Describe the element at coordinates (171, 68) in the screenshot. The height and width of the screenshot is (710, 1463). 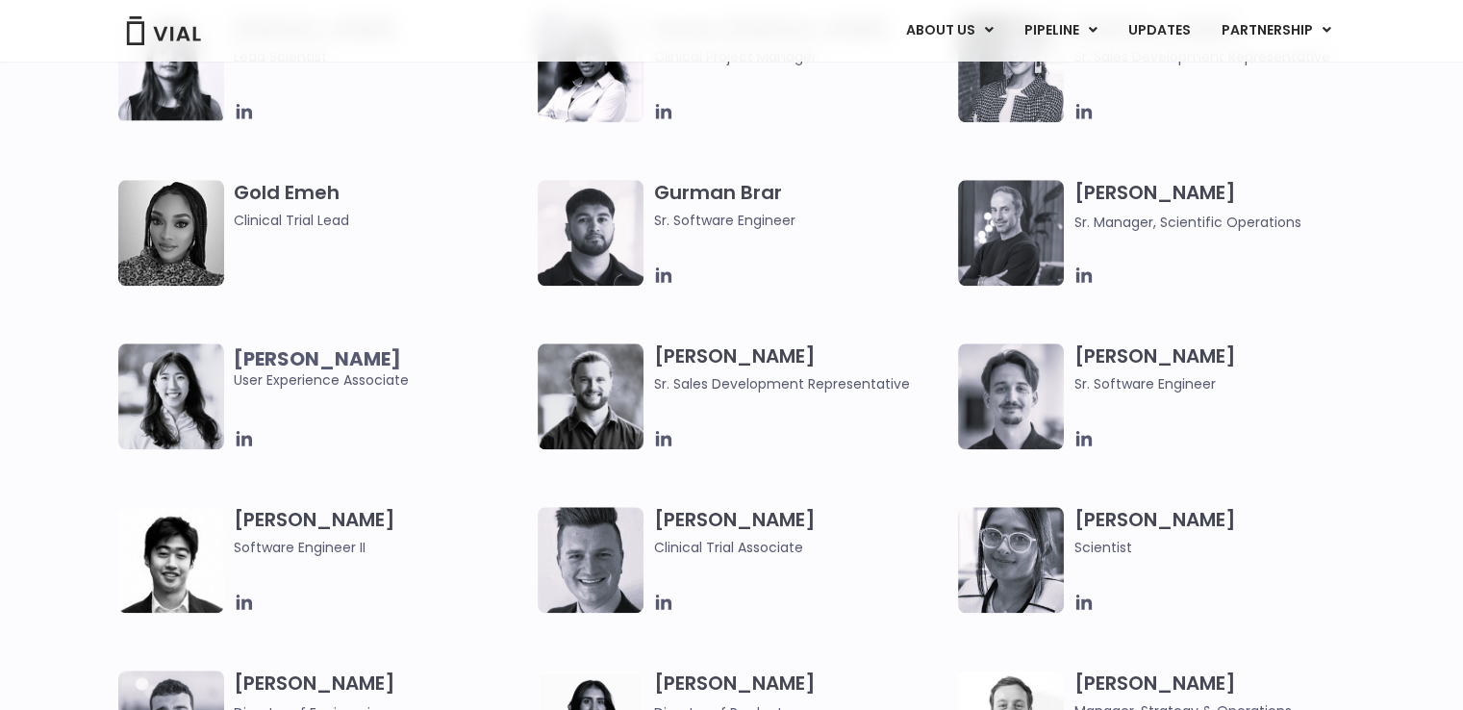
I see `img: Headshot of smiling woman named Elia` at that location.